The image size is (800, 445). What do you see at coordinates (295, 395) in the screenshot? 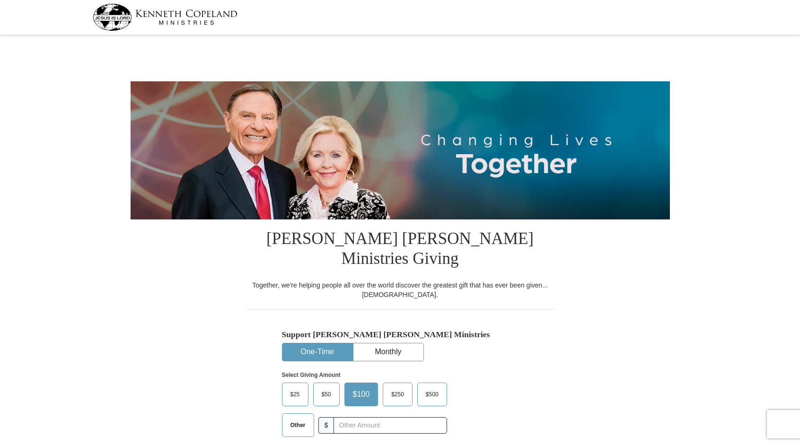
I see `span: $25` at bounding box center [295, 395].